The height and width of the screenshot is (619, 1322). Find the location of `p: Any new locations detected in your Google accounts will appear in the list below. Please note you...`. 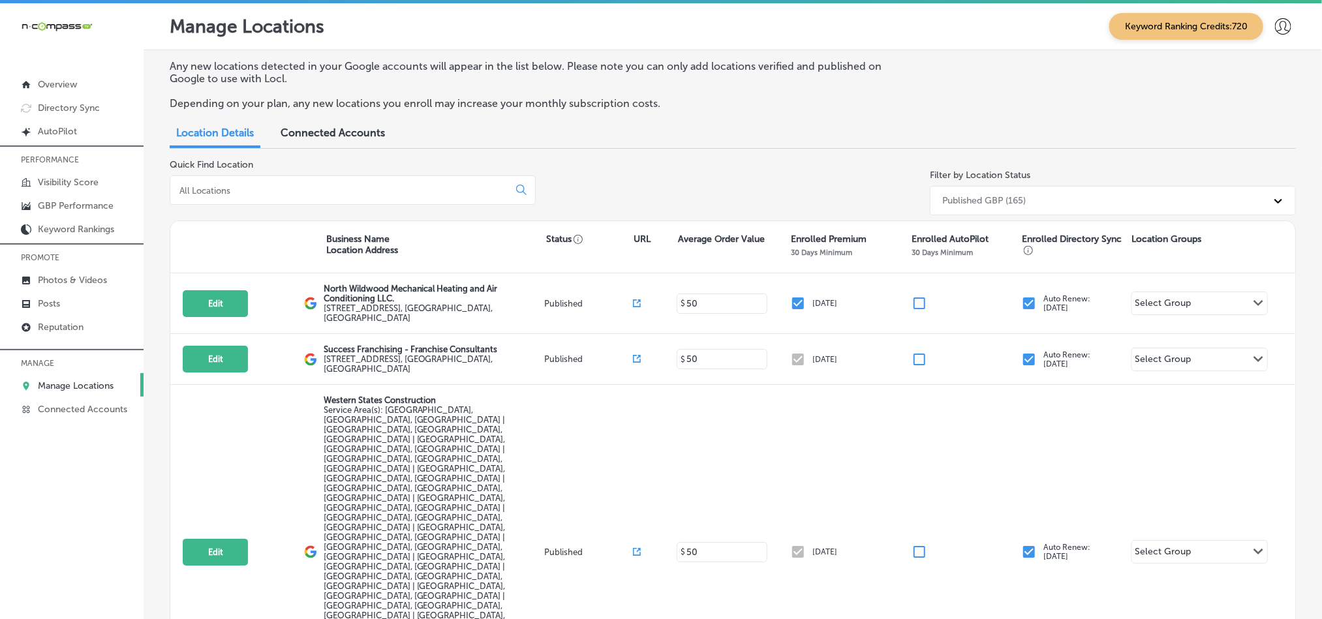

p: Any new locations detected in your Google accounts will appear in the list below. Please note you... is located at coordinates (536, 72).